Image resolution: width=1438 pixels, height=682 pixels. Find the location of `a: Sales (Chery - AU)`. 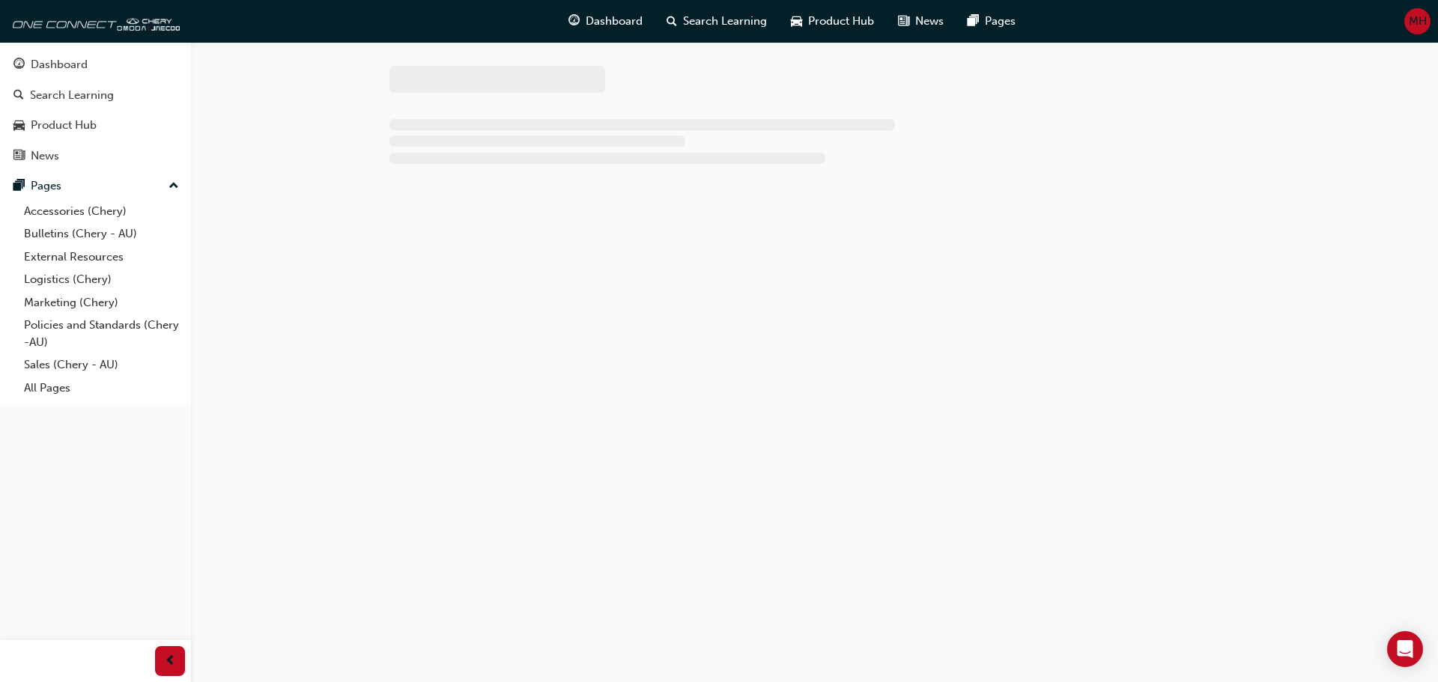

a: Sales (Chery - AU) is located at coordinates (101, 365).